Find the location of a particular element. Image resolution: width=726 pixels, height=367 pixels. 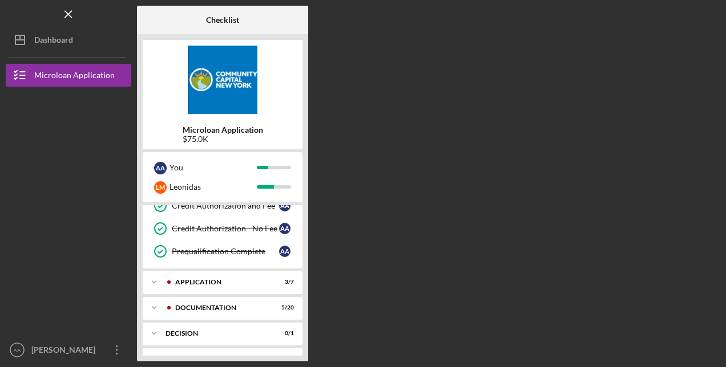

b: Microloan Application is located at coordinates (223, 130).